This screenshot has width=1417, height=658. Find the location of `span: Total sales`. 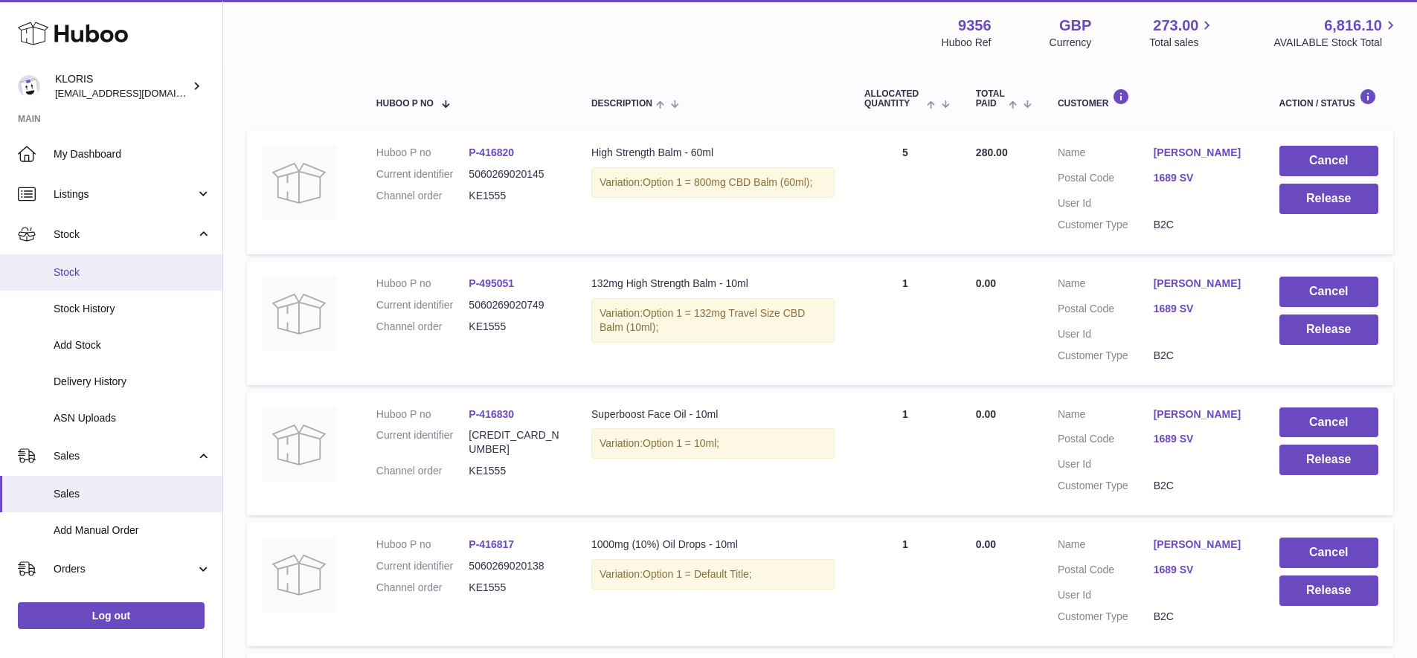

span: Total sales is located at coordinates (1182, 42).